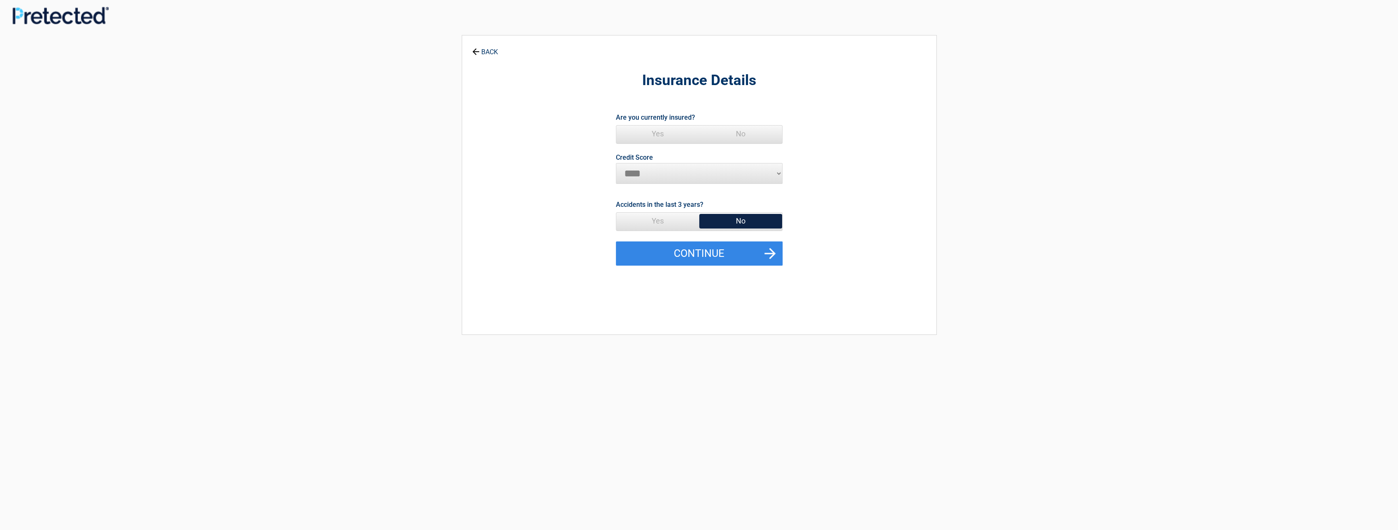 The image size is (1398, 530). Describe the element at coordinates (60, 15) in the screenshot. I see `img: Main Logo` at that location.